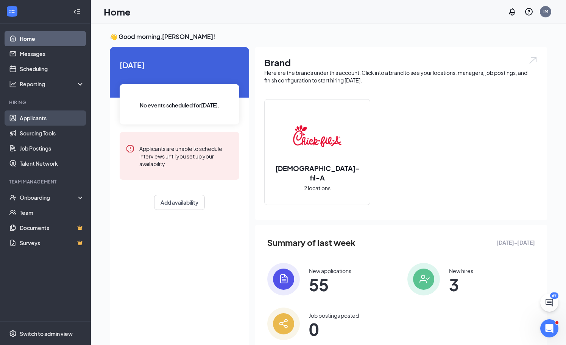 The image size is (566, 345). What do you see at coordinates (186, 156) in the screenshot?
I see `div: Applicants are unable to schedule interviews until you set up your availability.` at bounding box center [186, 156].